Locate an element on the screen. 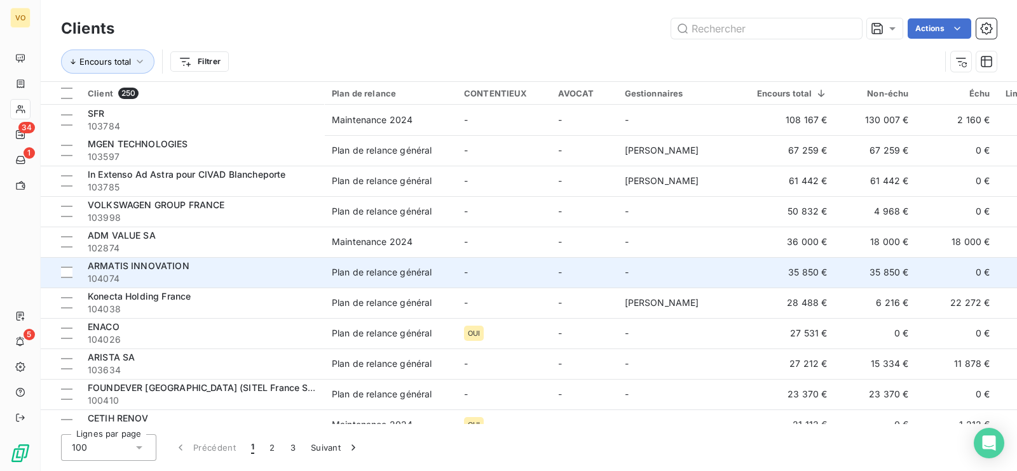 This screenshot has height=471, width=1017. button: 2 is located at coordinates (272, 448).